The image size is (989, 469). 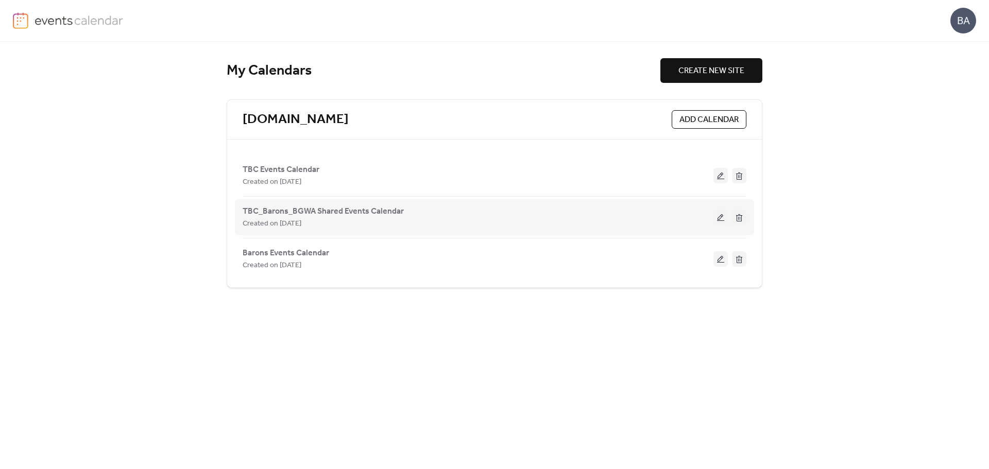 What do you see at coordinates (709, 120) in the screenshot?
I see `span: ADD CALENDAR` at bounding box center [709, 120].